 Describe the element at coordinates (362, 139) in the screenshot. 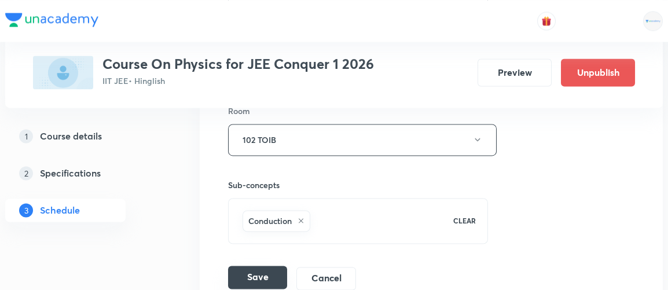

I see `button: 102 TOIB` at that location.